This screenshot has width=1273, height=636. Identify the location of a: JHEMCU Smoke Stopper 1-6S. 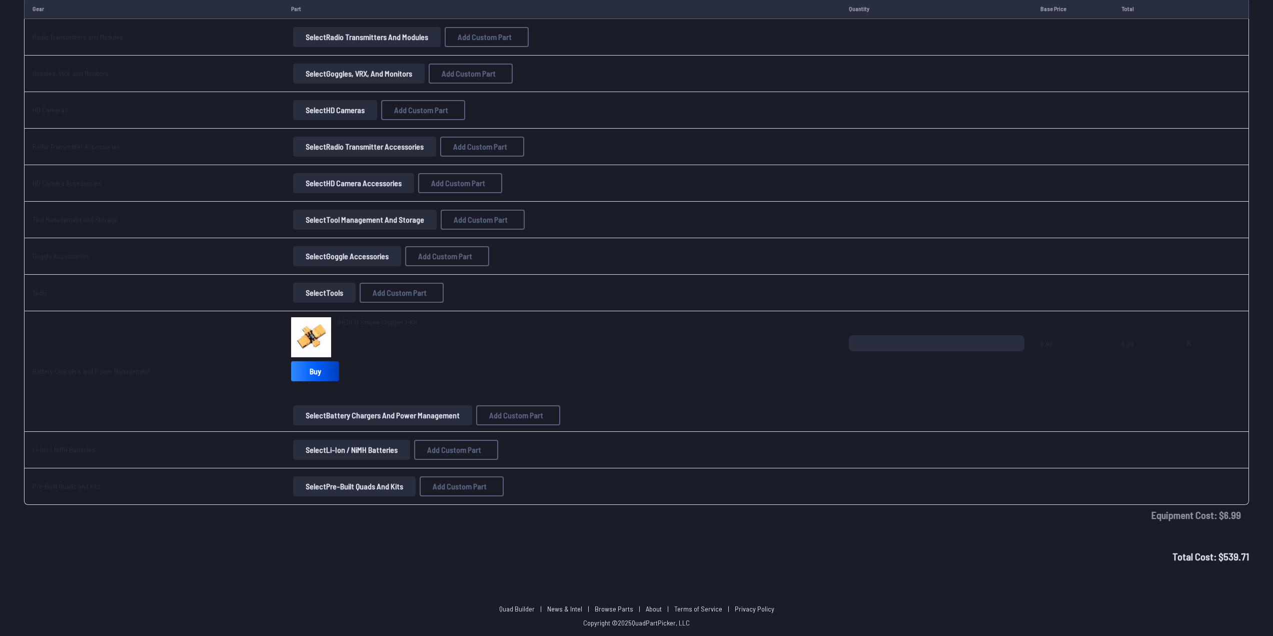
(376, 322).